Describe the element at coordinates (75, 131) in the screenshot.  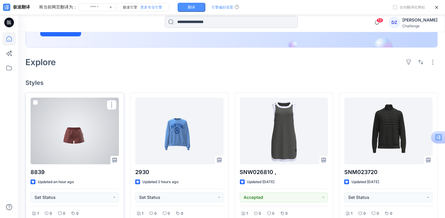
I see `a: 8839` at that location.